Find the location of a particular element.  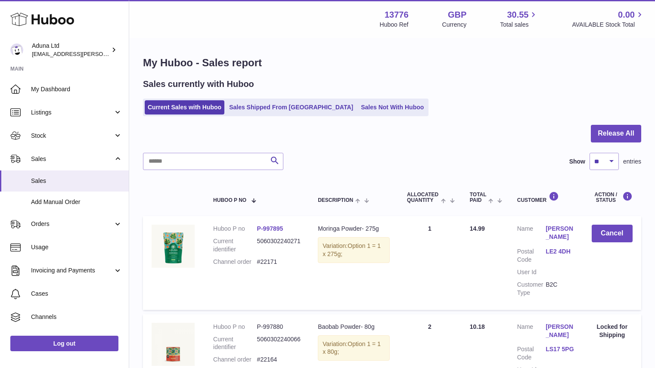

span: Cases is located at coordinates (77, 294).